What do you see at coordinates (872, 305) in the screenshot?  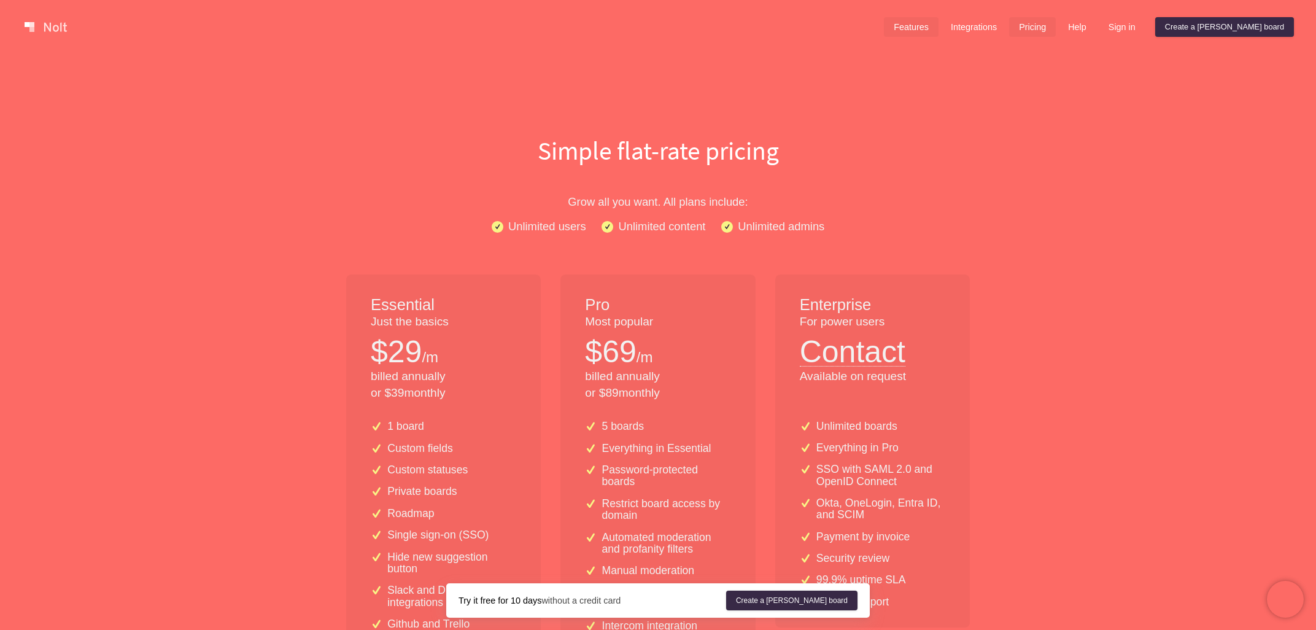 I see `h1: Enterprise` at bounding box center [872, 305].